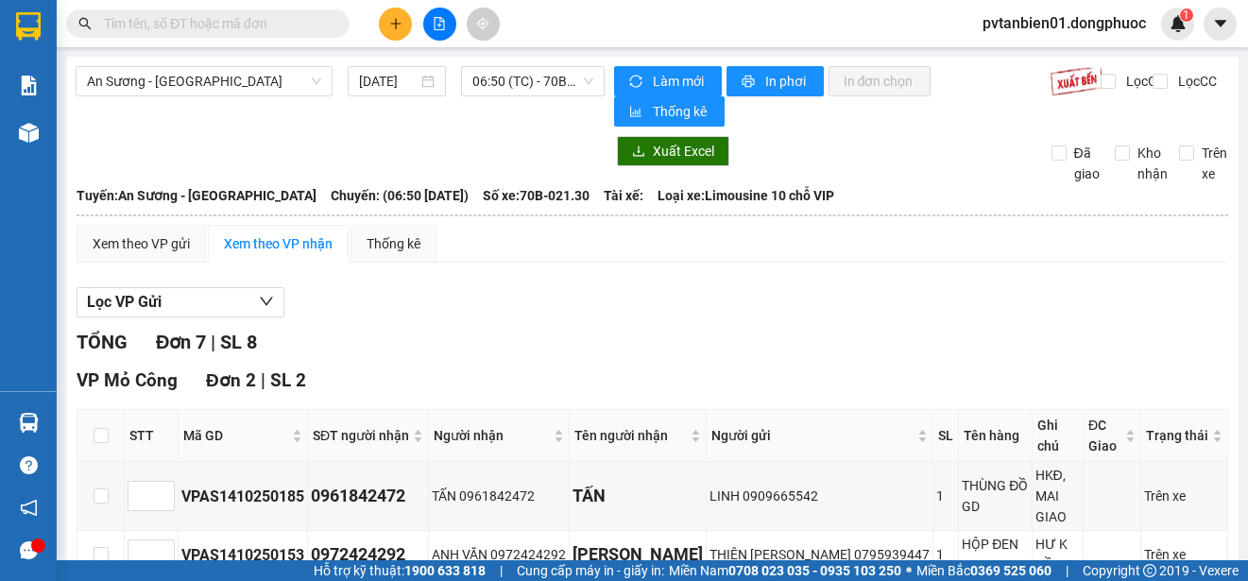 The height and width of the screenshot is (581, 1248). I want to click on div: THÙNG ĐỒ GD, so click(995, 496).